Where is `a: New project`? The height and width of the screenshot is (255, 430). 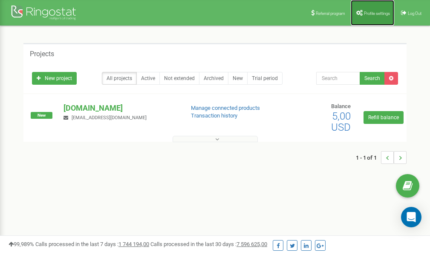 a: New project is located at coordinates (54, 78).